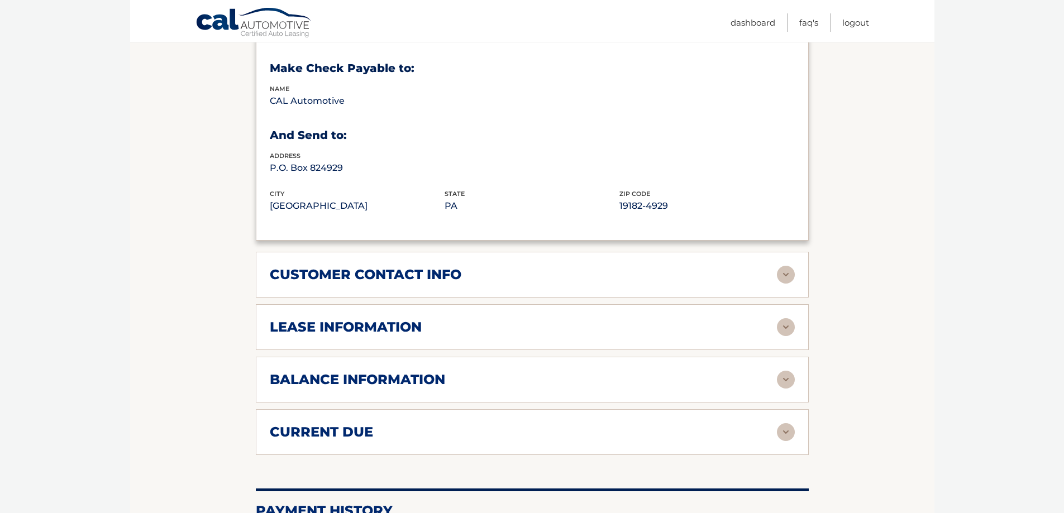 The image size is (1064, 513). I want to click on span: zip code, so click(634, 194).